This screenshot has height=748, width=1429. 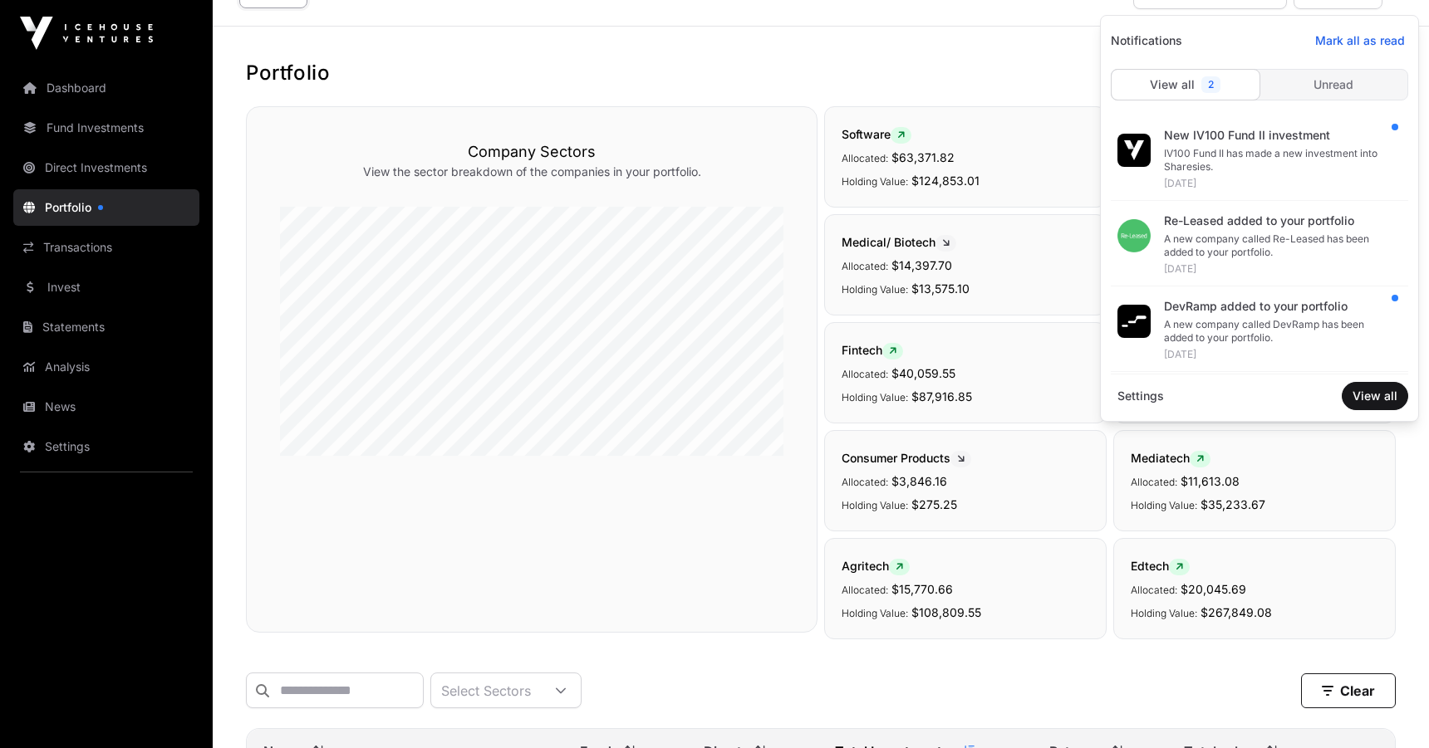 I want to click on div: New IV100 Fund II investment, so click(x=1279, y=135).